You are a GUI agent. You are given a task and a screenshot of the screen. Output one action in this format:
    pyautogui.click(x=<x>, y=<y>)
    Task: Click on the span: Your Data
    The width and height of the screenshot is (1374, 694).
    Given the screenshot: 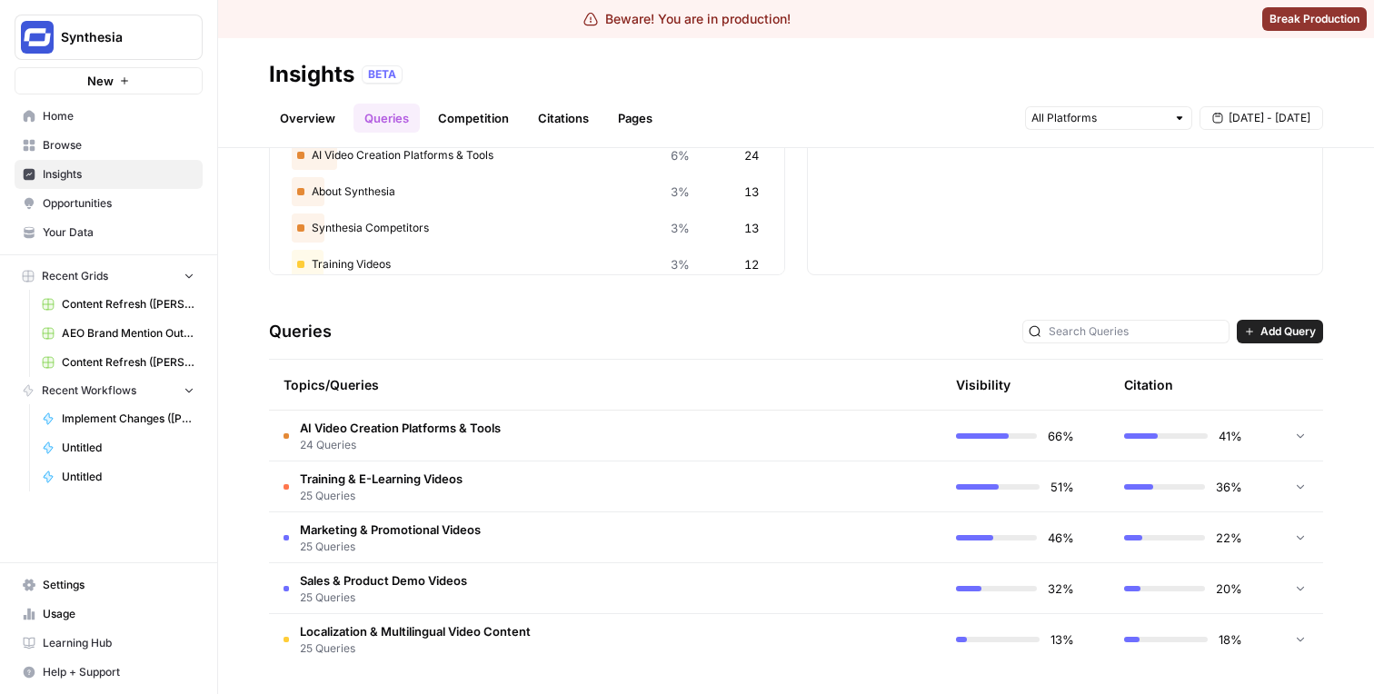 What is the action you would take?
    pyautogui.click(x=118, y=233)
    